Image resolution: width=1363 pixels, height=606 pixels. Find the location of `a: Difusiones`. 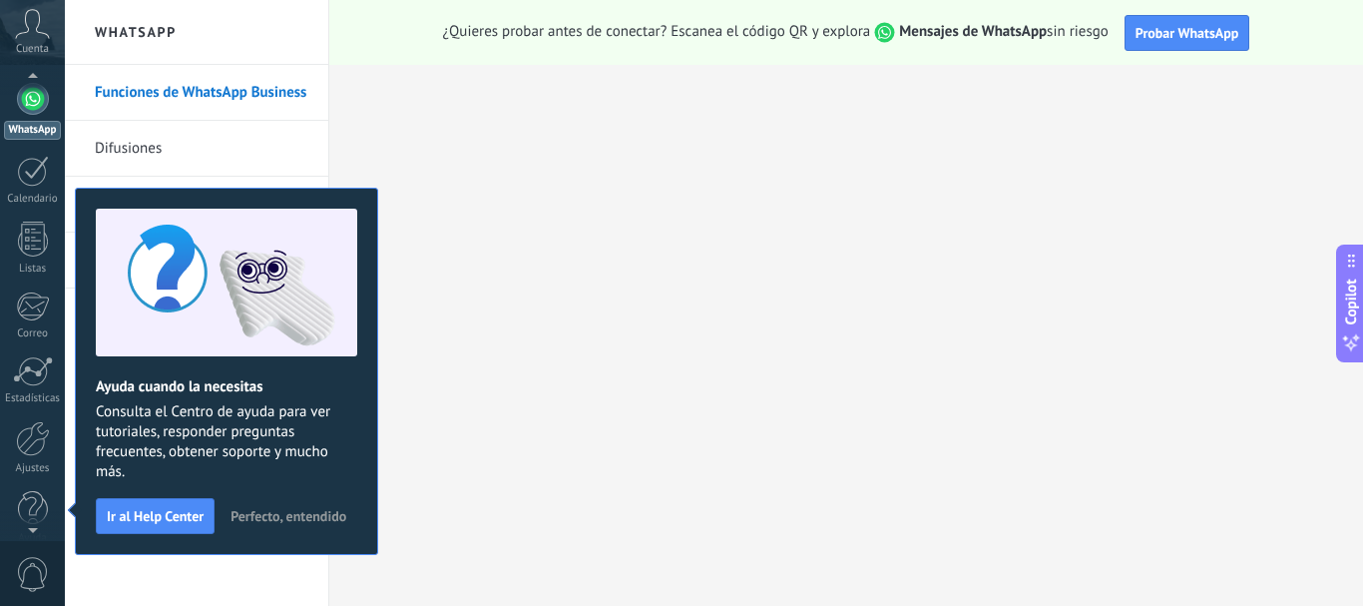

a: Difusiones is located at coordinates (202, 149).